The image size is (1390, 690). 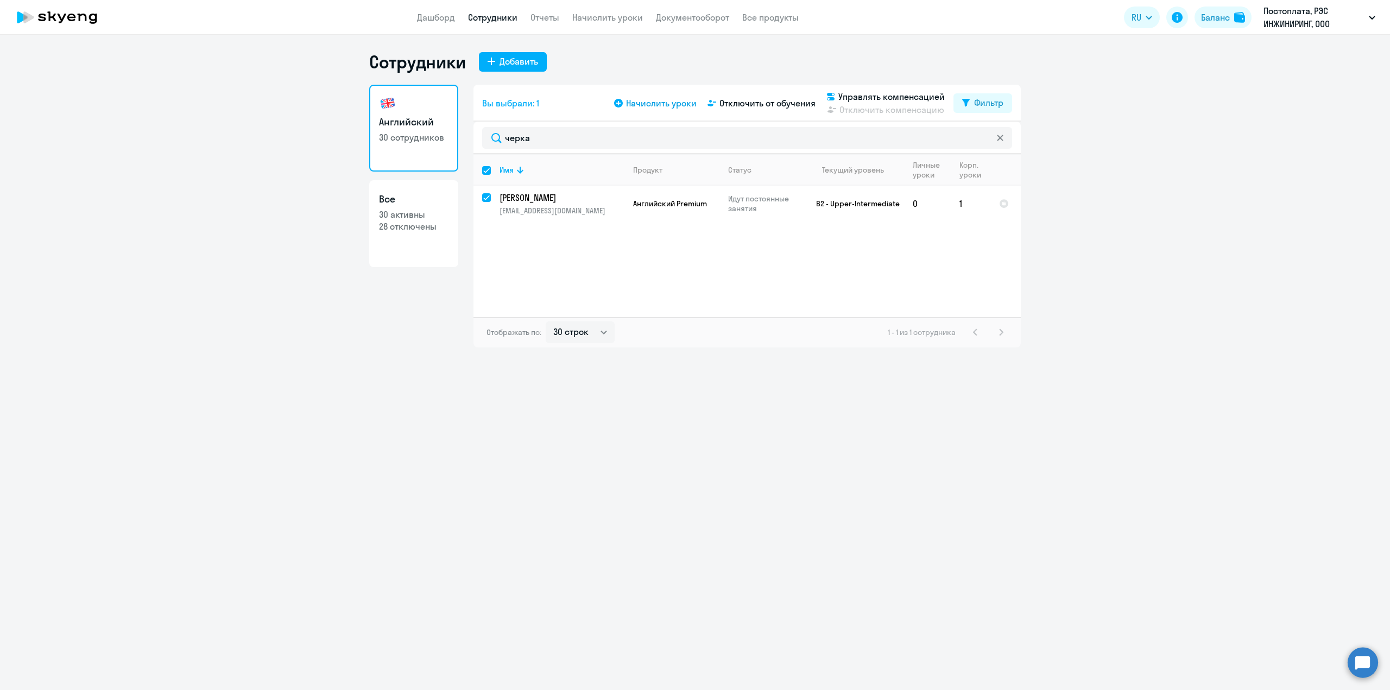 What do you see at coordinates (1223, 17) in the screenshot?
I see `a: Балансbalance` at bounding box center [1223, 17].